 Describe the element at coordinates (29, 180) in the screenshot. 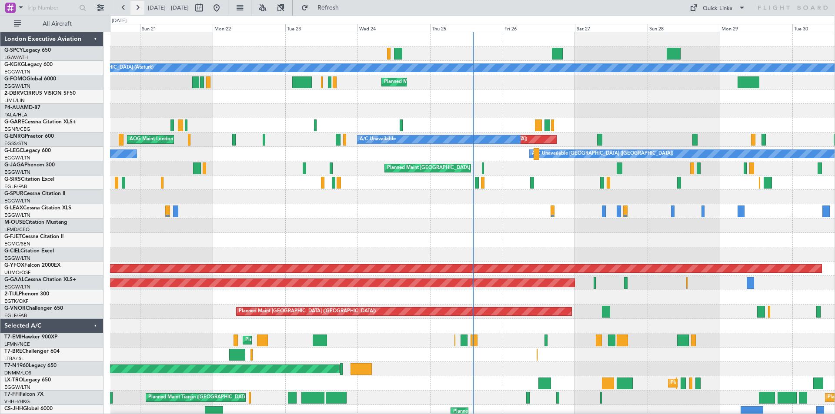

I see `a: G-SIRSCitation Excel` at that location.